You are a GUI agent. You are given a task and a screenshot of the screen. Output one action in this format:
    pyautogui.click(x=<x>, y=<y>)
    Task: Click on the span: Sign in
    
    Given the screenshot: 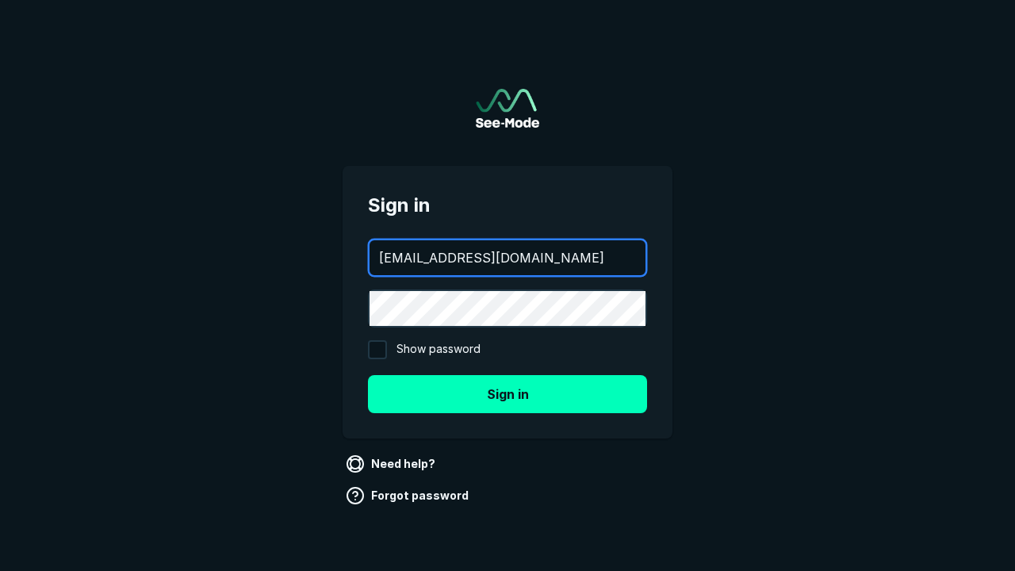 What is the action you would take?
    pyautogui.click(x=508, y=205)
    